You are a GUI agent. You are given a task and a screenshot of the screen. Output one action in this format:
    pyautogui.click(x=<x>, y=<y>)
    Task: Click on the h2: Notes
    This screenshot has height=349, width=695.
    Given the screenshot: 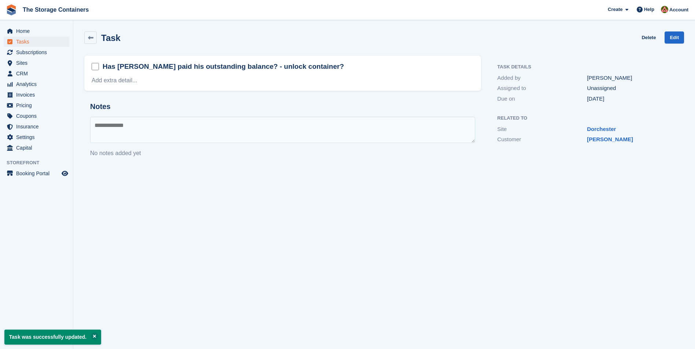 What is the action you would take?
    pyautogui.click(x=282, y=107)
    